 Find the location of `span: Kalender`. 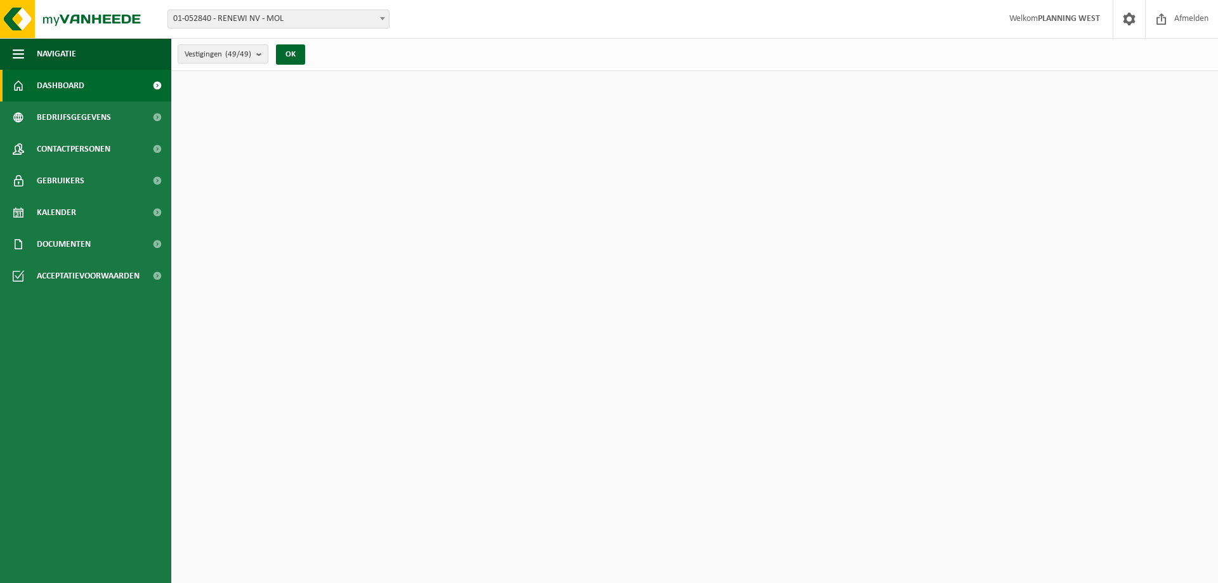

span: Kalender is located at coordinates (56, 213).